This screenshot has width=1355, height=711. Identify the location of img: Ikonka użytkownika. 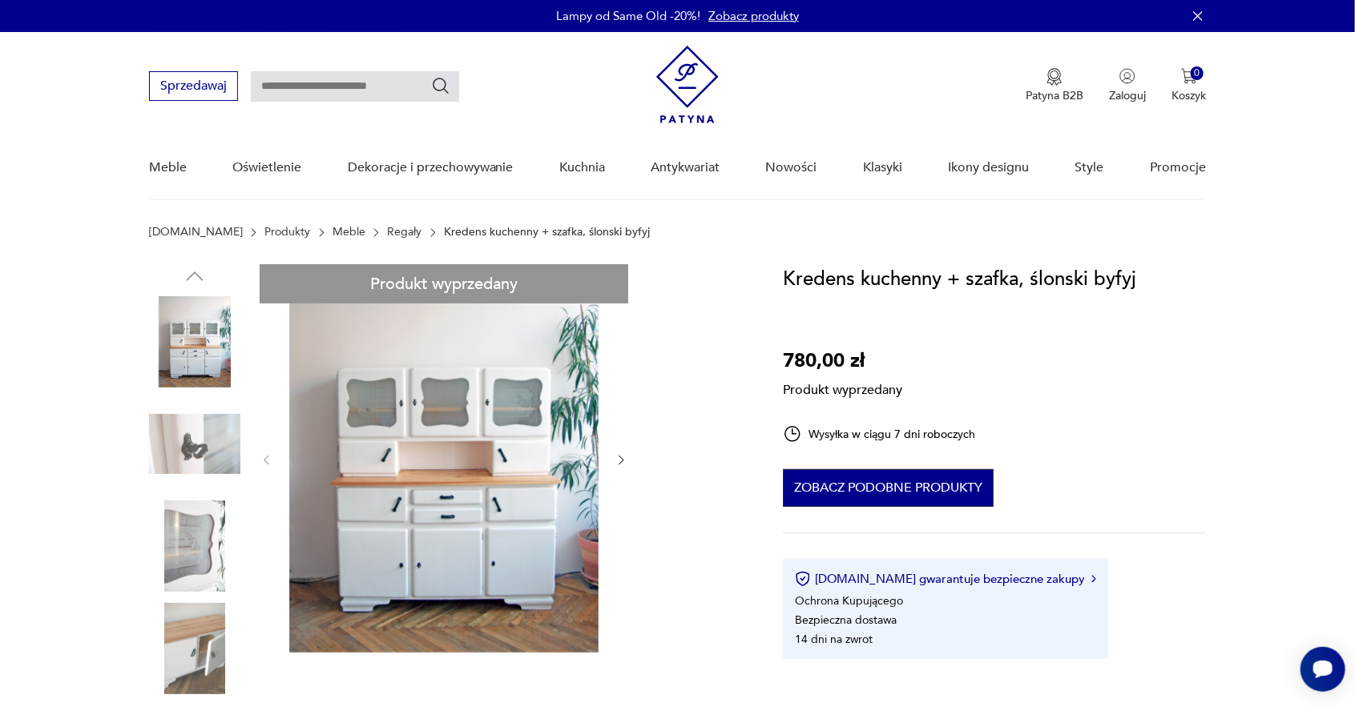
(1127, 76).